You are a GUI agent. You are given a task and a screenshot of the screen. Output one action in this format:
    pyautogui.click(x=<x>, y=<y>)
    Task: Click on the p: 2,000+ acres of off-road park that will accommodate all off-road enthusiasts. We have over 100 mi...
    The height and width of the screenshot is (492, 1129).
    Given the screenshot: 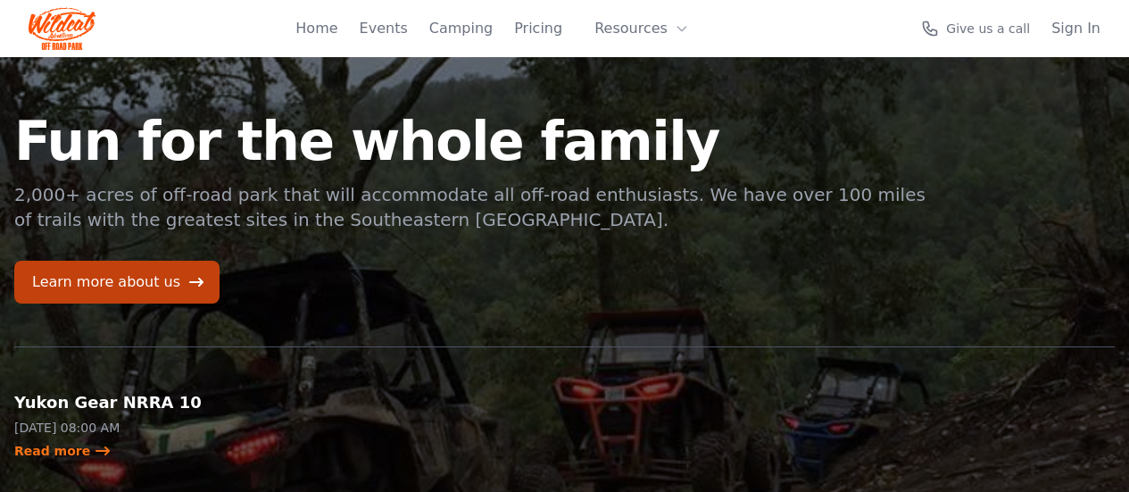 What is the action you would take?
    pyautogui.click(x=471, y=207)
    